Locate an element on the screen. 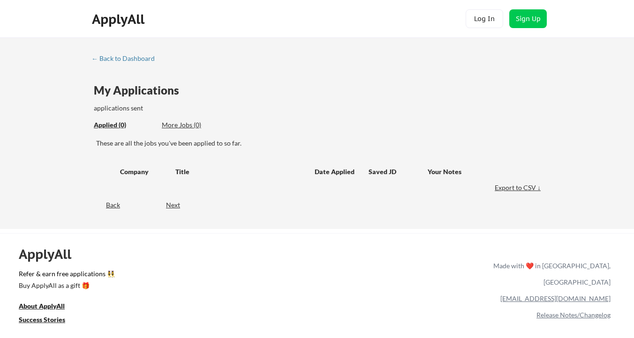 The image size is (634, 338). div: Buy ApplyAll as a gift 🎁 is located at coordinates (66, 286).